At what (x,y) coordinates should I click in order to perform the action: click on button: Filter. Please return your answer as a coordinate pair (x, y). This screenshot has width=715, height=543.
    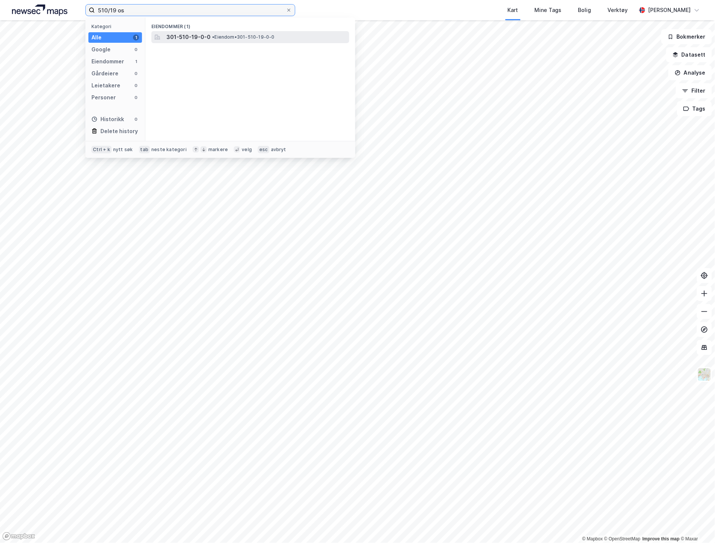
    Looking at the image, I should click on (694, 91).